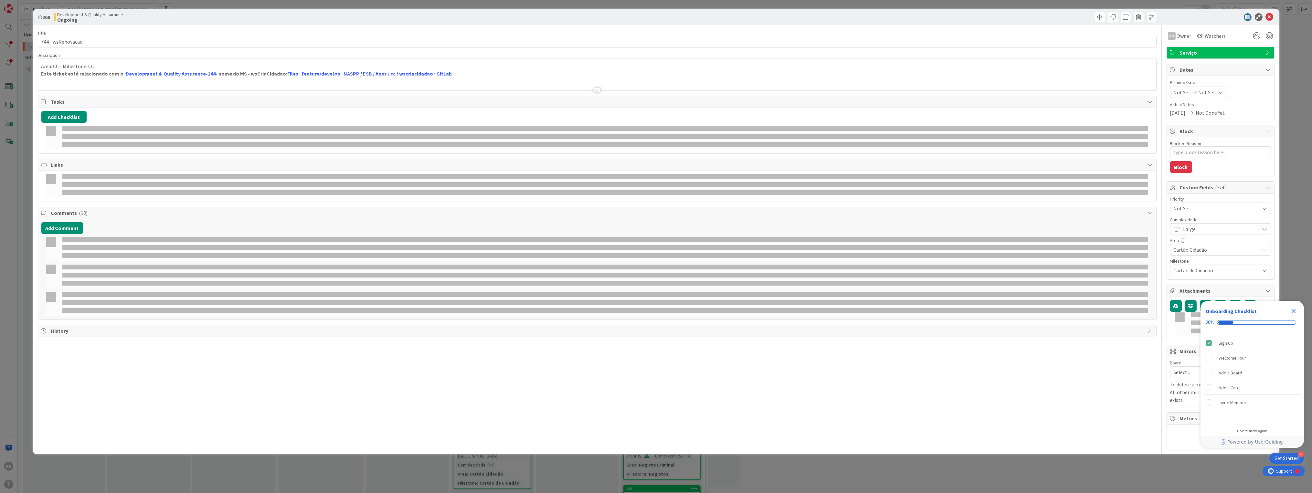 This screenshot has height=493, width=1312. I want to click on div: Add a Board, so click(1230, 373).